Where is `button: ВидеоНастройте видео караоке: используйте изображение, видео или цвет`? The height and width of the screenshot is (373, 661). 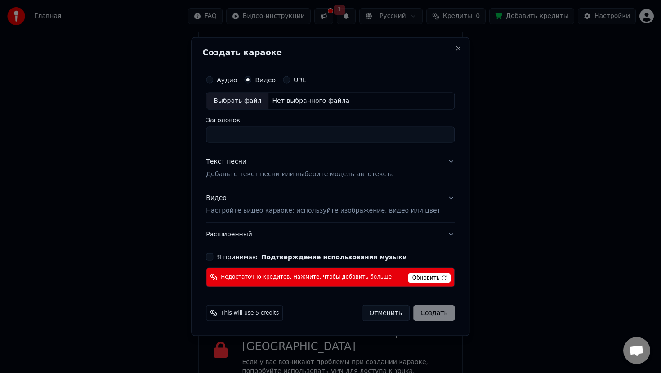 button: ВидеоНастройте видео караоке: используйте изображение, видео или цвет is located at coordinates (330, 205).